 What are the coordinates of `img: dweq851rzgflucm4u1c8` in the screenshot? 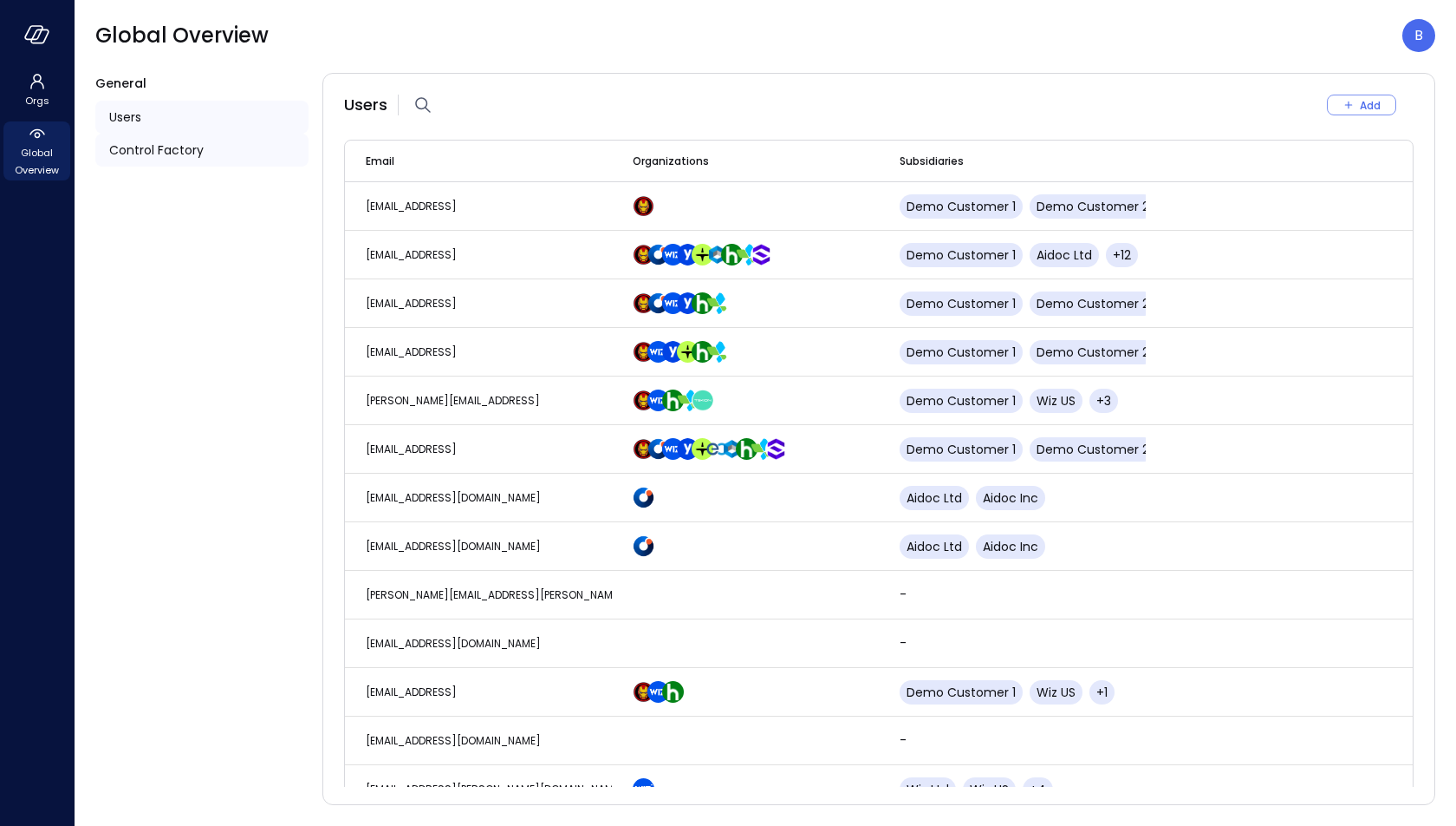 It's located at (702, 400).